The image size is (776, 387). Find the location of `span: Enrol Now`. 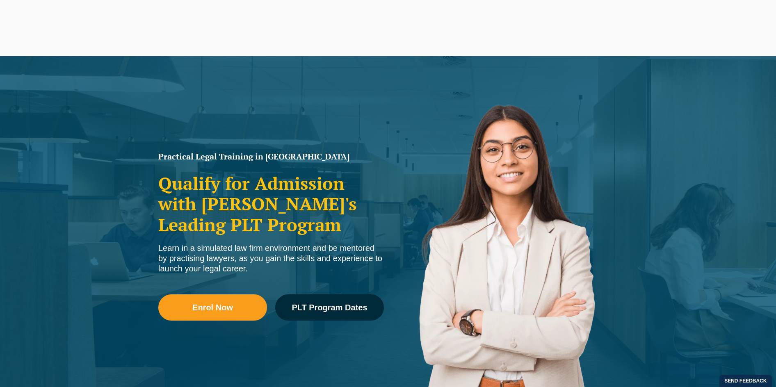

span: Enrol Now is located at coordinates (212, 308).